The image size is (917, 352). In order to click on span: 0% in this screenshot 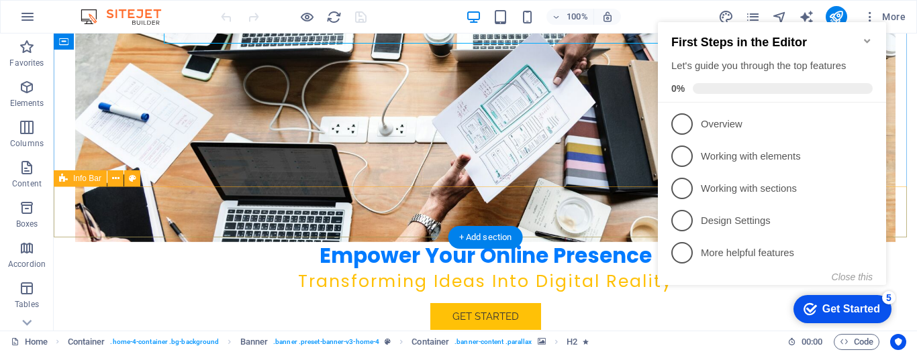, I will do `click(30, 86)`.